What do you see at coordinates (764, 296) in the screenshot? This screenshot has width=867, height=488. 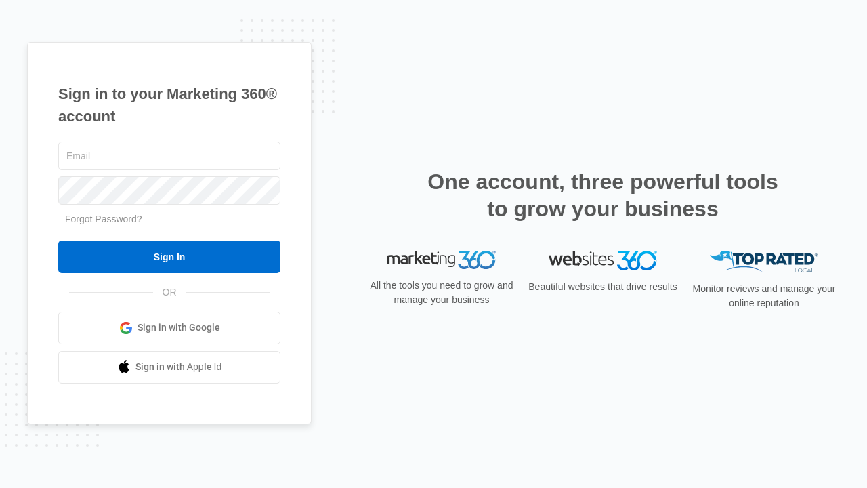 I see `p: Monitor reviews and manage your online reputation` at bounding box center [764, 296].